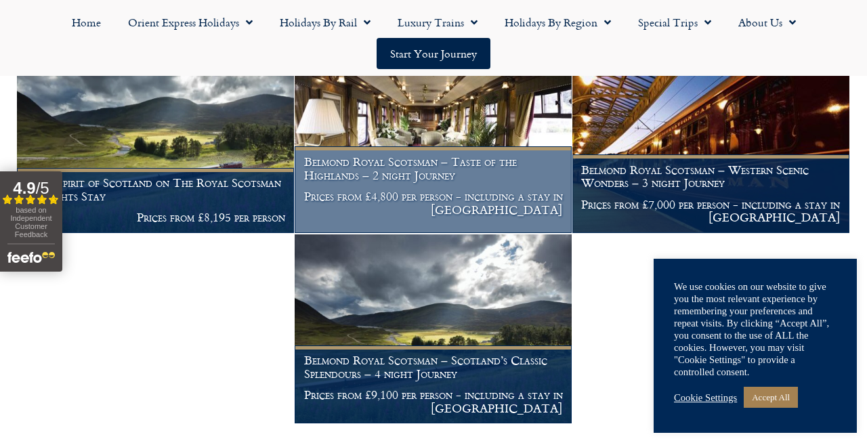  I want to click on a: Start your Journey, so click(434, 54).